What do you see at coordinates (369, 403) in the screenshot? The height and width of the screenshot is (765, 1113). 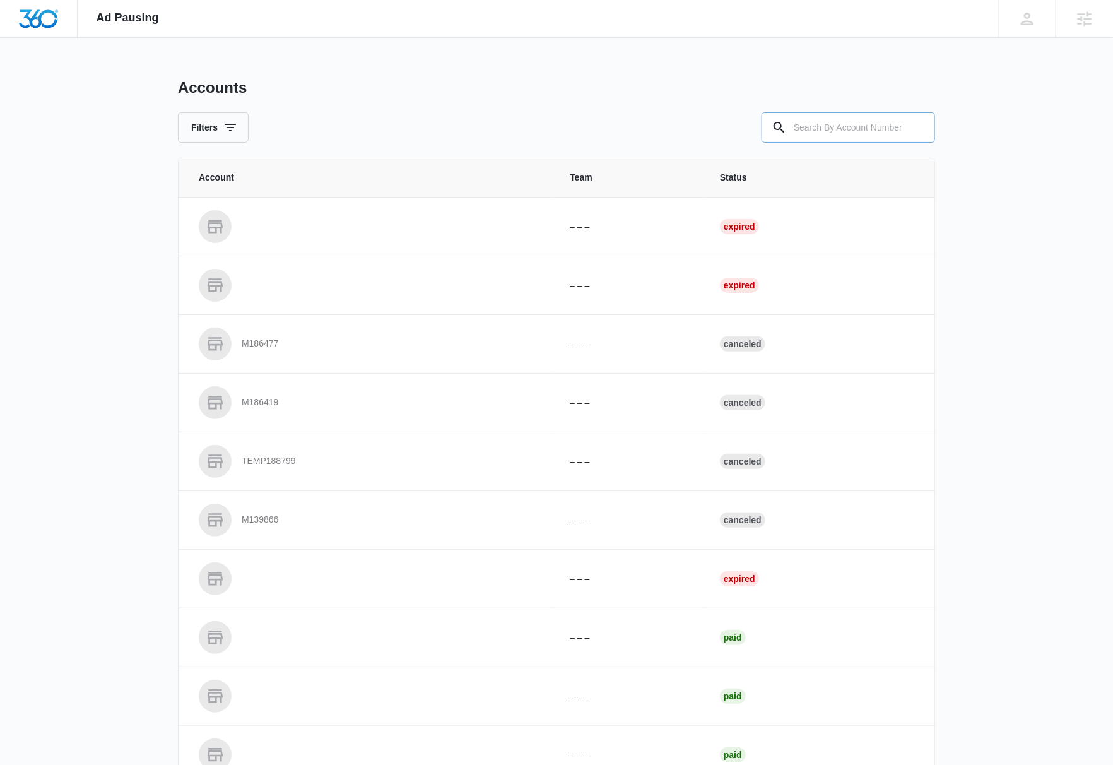 I see `a: M186419` at bounding box center [369, 403].